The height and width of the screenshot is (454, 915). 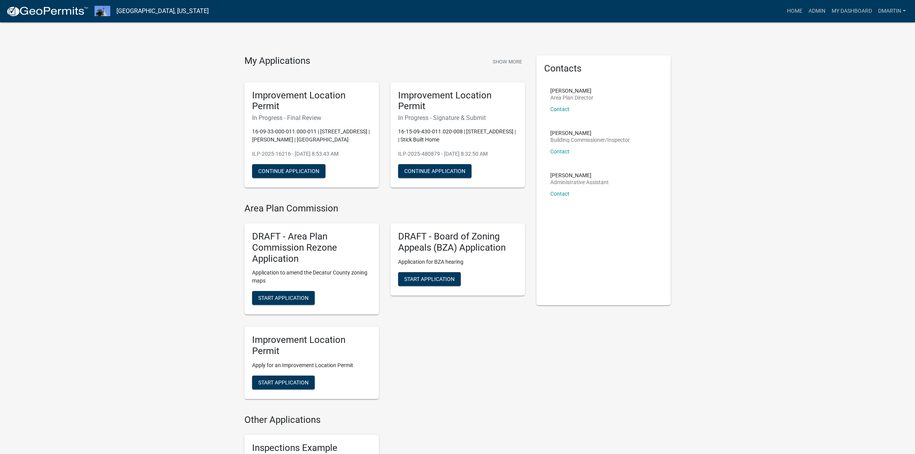 I want to click on a: Home, so click(x=795, y=11).